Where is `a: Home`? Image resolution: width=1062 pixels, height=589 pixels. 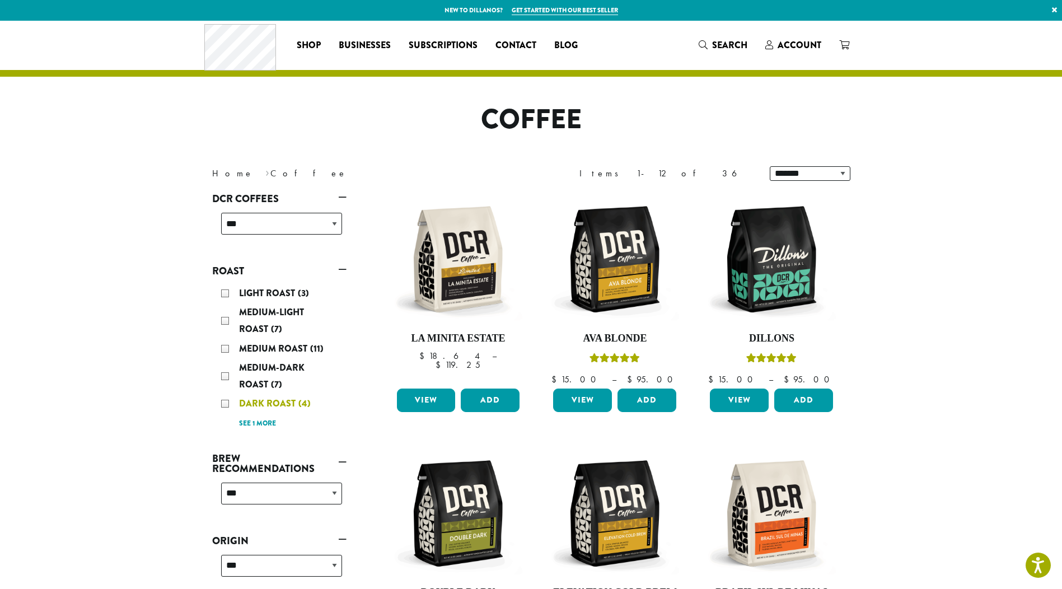
a: Home is located at coordinates (233, 173).